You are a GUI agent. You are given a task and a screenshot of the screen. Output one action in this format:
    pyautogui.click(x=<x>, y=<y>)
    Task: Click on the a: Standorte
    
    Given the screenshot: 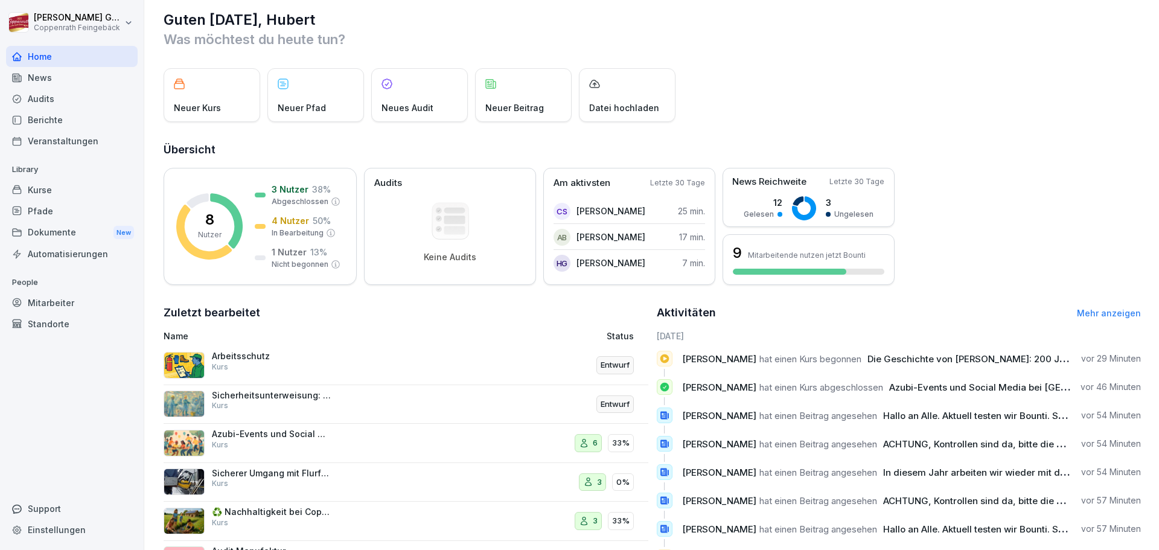 What is the action you would take?
    pyautogui.click(x=72, y=324)
    